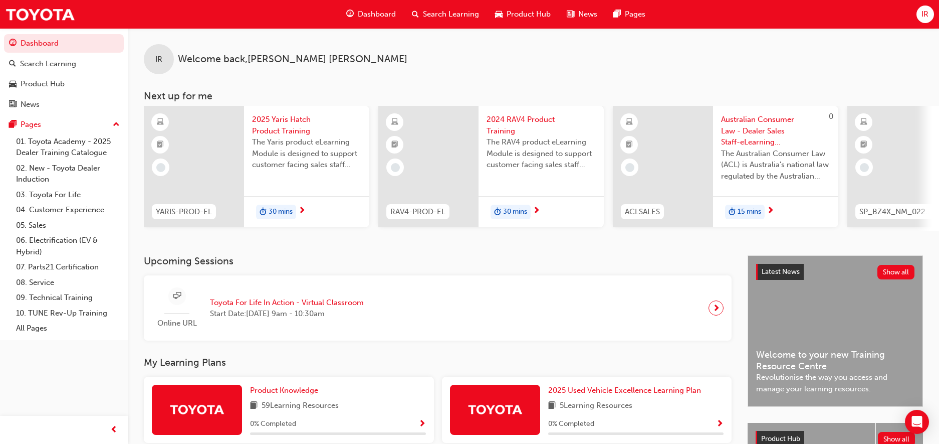  What do you see at coordinates (451, 14) in the screenshot?
I see `span: Search Learning` at bounding box center [451, 14].